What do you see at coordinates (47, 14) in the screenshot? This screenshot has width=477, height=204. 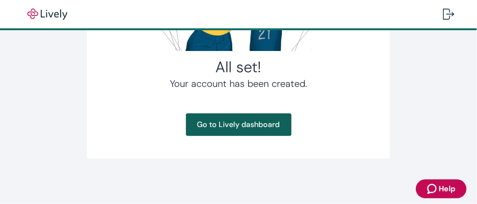 I see `img: Lively` at bounding box center [47, 14].